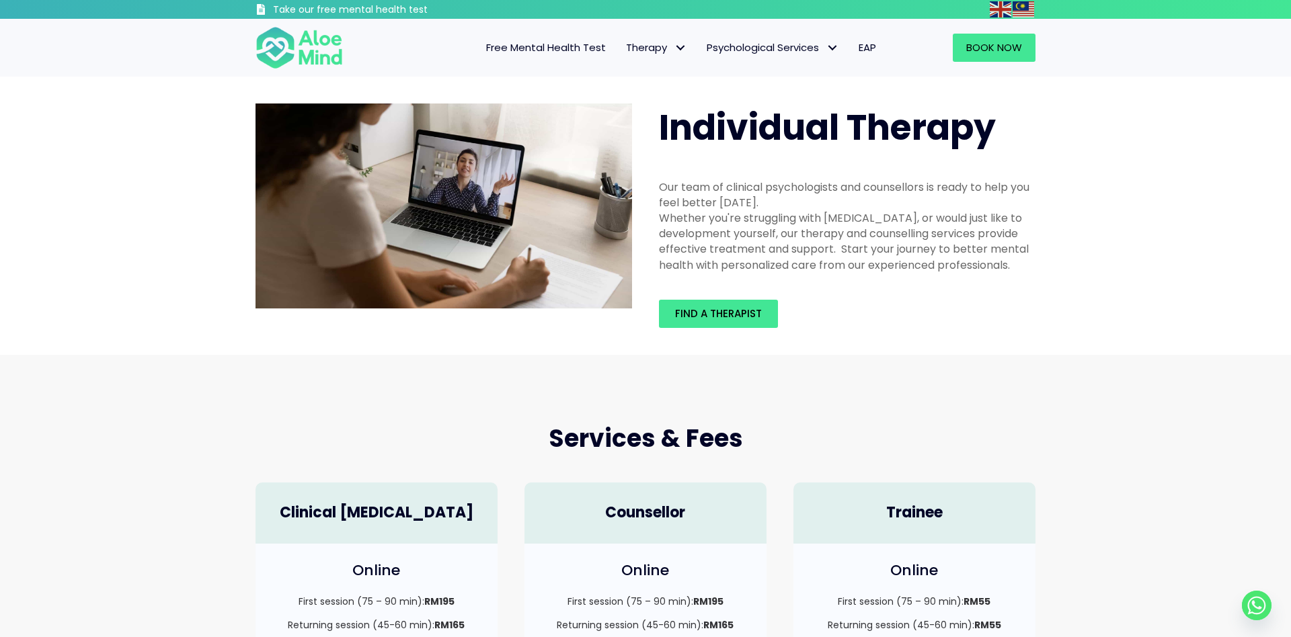 This screenshot has width=1291, height=637. I want to click on span: Find a therapist, so click(718, 313).